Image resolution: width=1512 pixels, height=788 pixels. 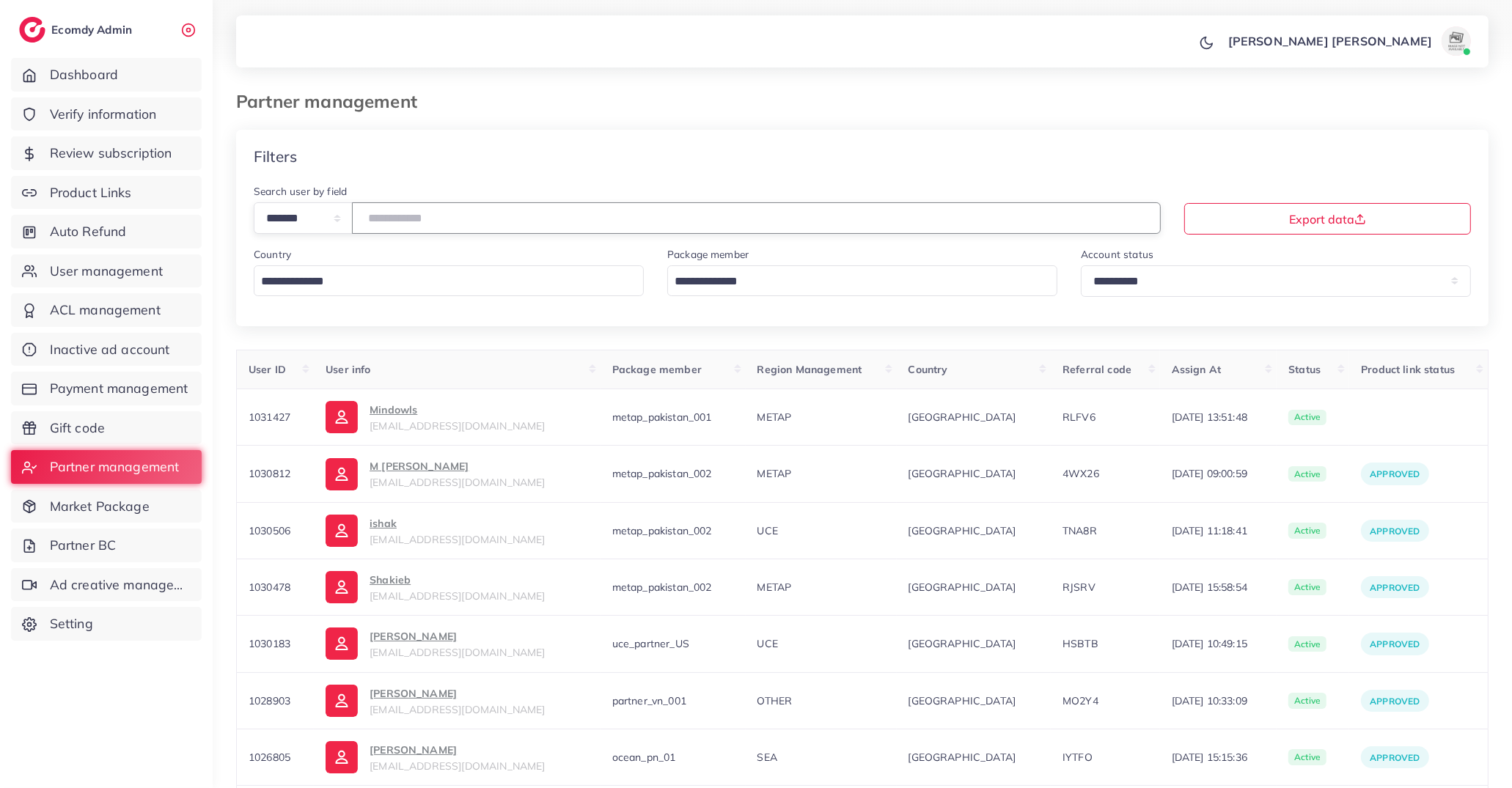 What do you see at coordinates (106, 310) in the screenshot?
I see `a: ACL management` at bounding box center [106, 310].